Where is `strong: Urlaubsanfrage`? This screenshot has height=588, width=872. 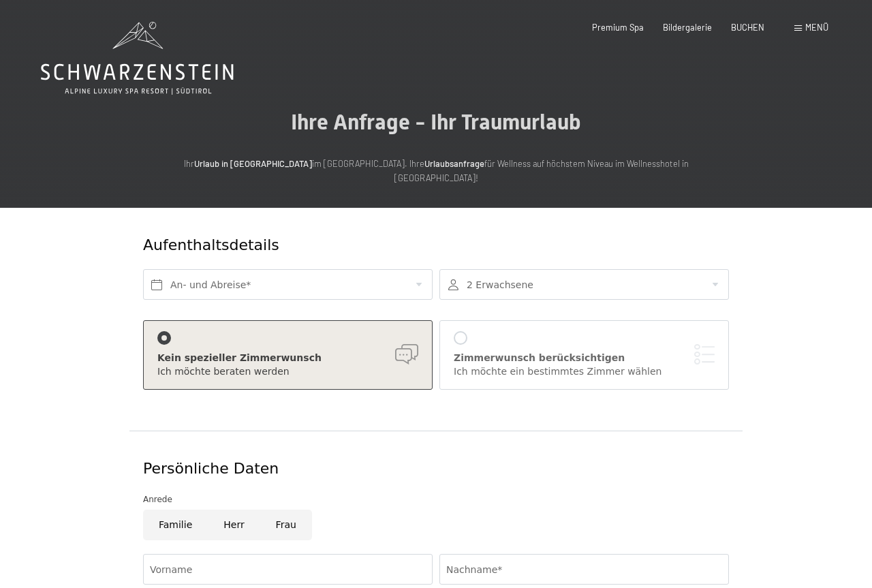 strong: Urlaubsanfrage is located at coordinates (455, 164).